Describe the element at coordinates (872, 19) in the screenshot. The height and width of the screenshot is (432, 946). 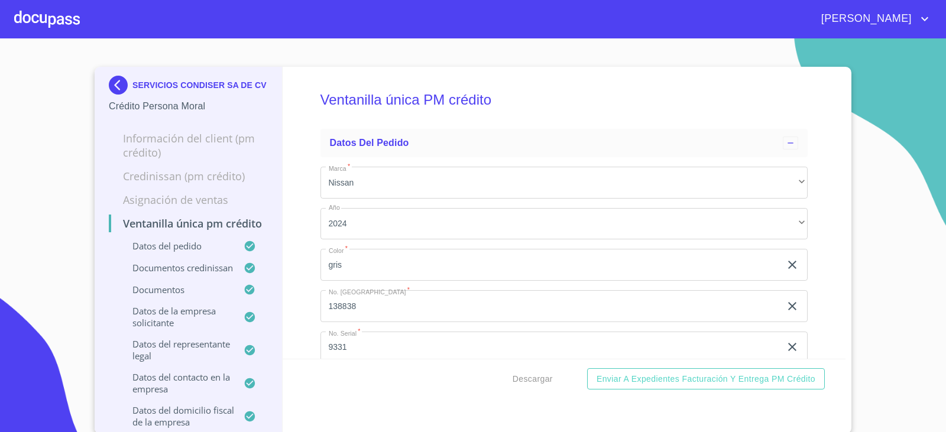
I see `button: account of current user` at that location.